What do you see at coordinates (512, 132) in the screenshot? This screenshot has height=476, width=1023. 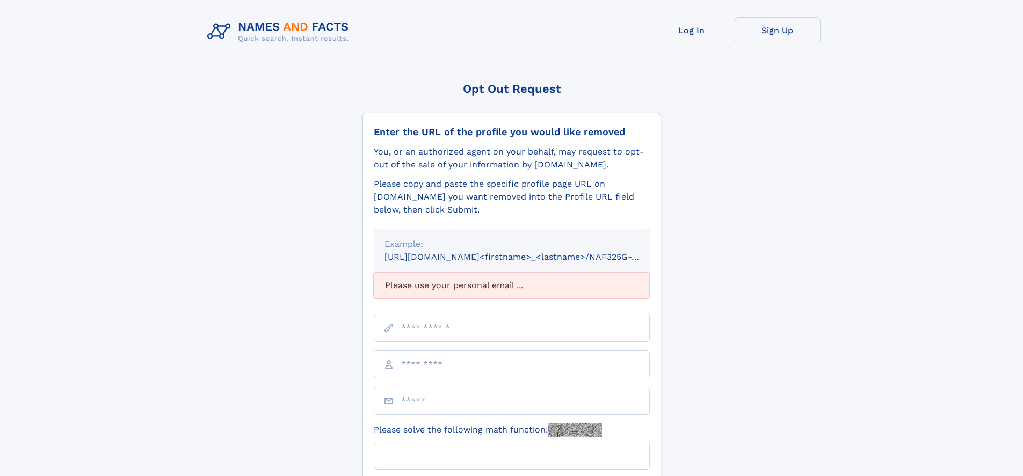 I see `div: Enter the URL of the profile you would like removed` at bounding box center [512, 132].